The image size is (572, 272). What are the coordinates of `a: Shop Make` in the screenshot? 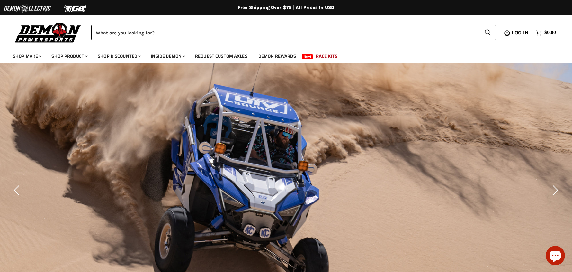 It's located at (27, 56).